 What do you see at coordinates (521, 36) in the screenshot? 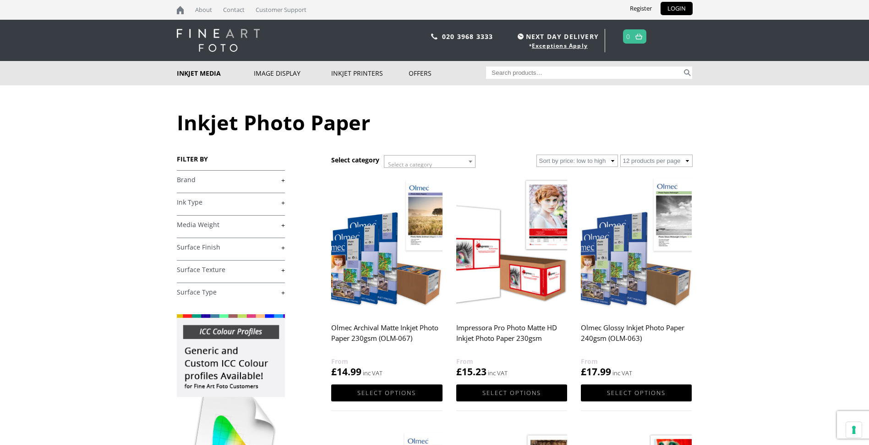
I see `img: time.svg` at bounding box center [521, 36].